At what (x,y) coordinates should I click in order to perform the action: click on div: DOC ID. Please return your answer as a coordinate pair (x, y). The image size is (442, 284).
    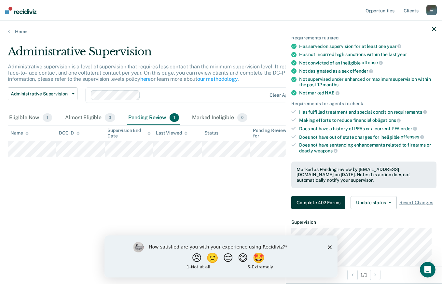
    Looking at the image, I should click on (69, 133).